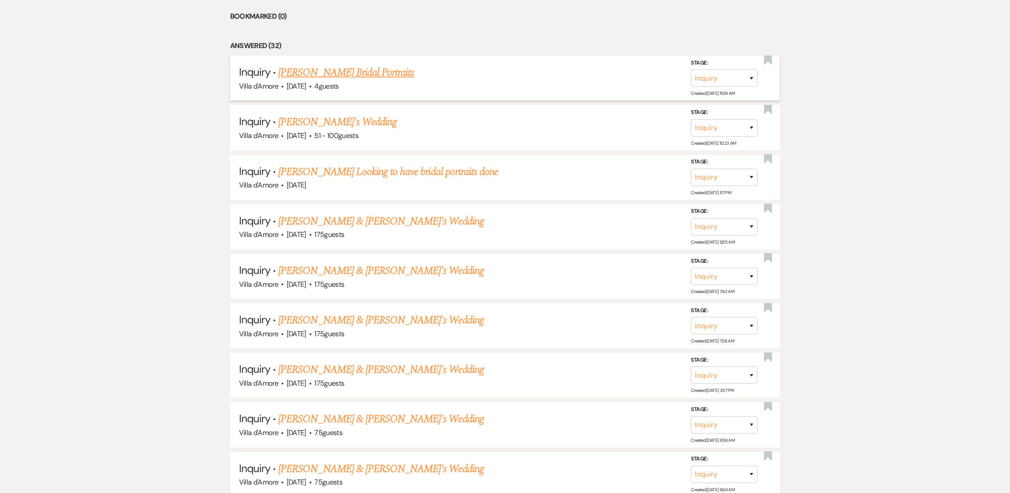 The width and height of the screenshot is (1010, 493). What do you see at coordinates (336, 135) in the screenshot?
I see `span: 51 - 100 guests` at bounding box center [336, 135].